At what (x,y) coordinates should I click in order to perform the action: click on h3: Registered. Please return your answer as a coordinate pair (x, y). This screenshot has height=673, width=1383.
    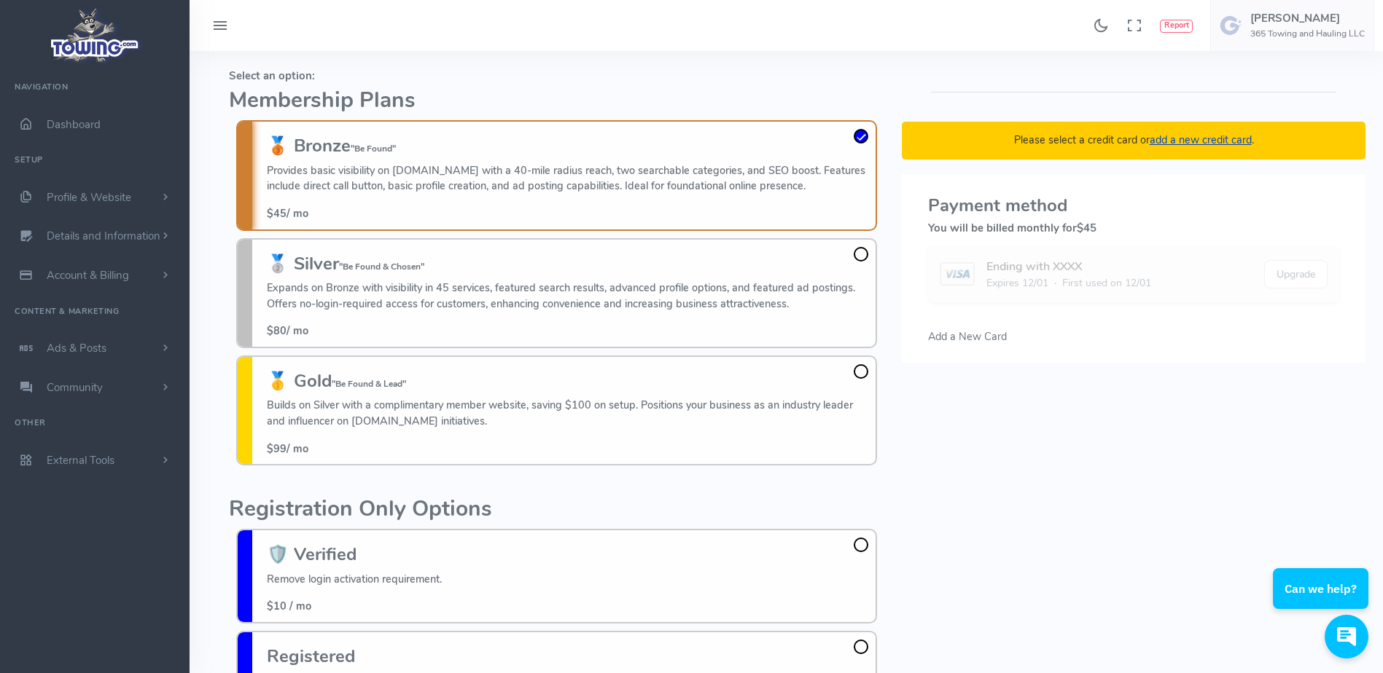
    Looking at the image, I should click on (345, 657).